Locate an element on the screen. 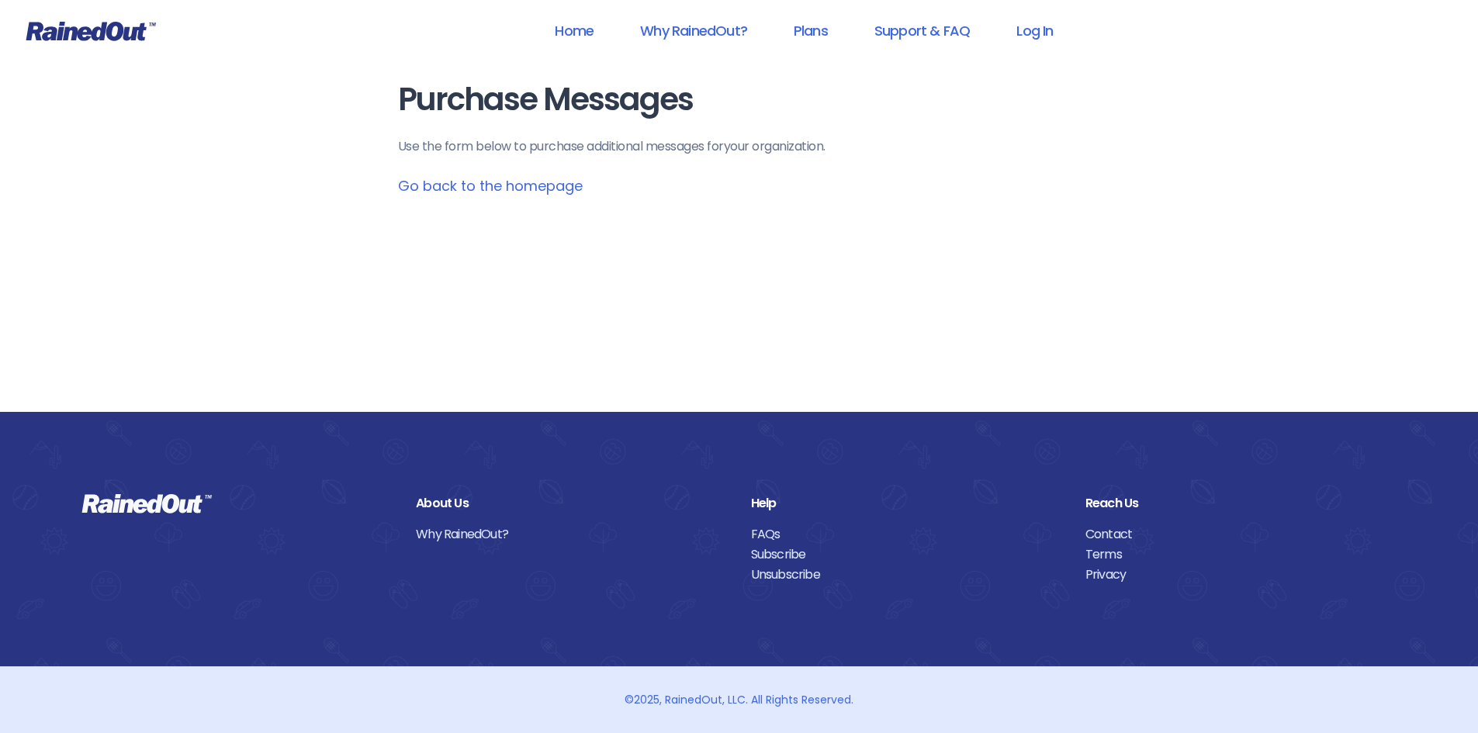 Image resolution: width=1478 pixels, height=733 pixels. h1: Purchase Messages is located at coordinates (739, 99).